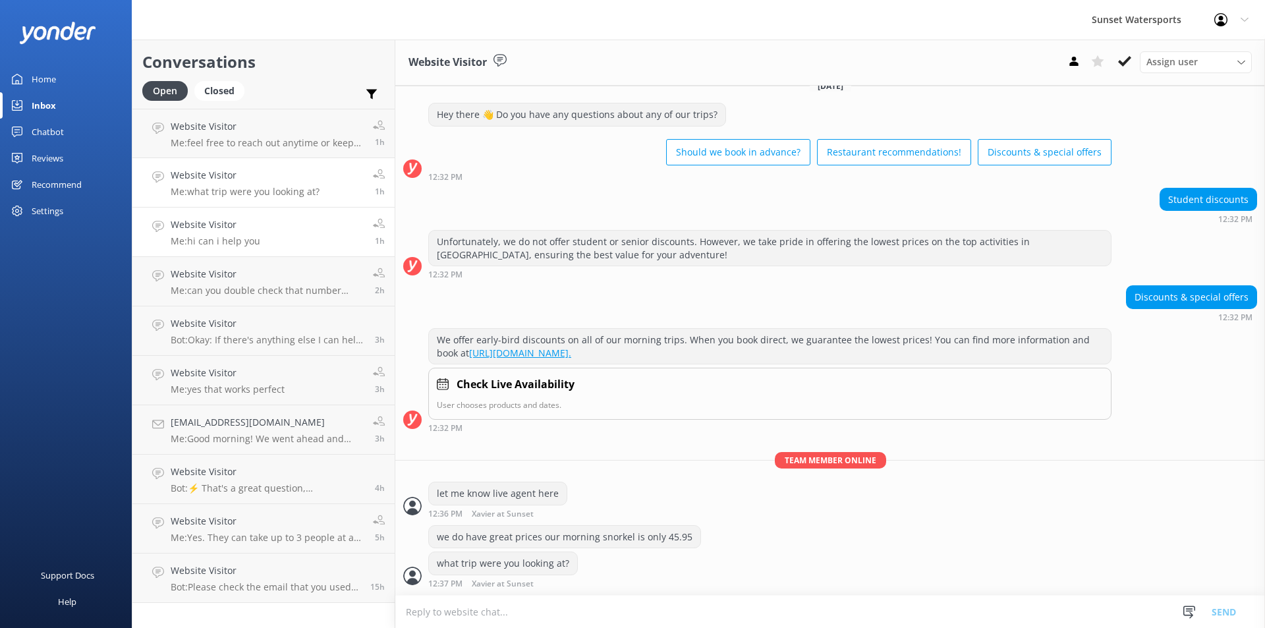  What do you see at coordinates (515, 385) in the screenshot?
I see `h4: Check Live Availability` at bounding box center [515, 385].